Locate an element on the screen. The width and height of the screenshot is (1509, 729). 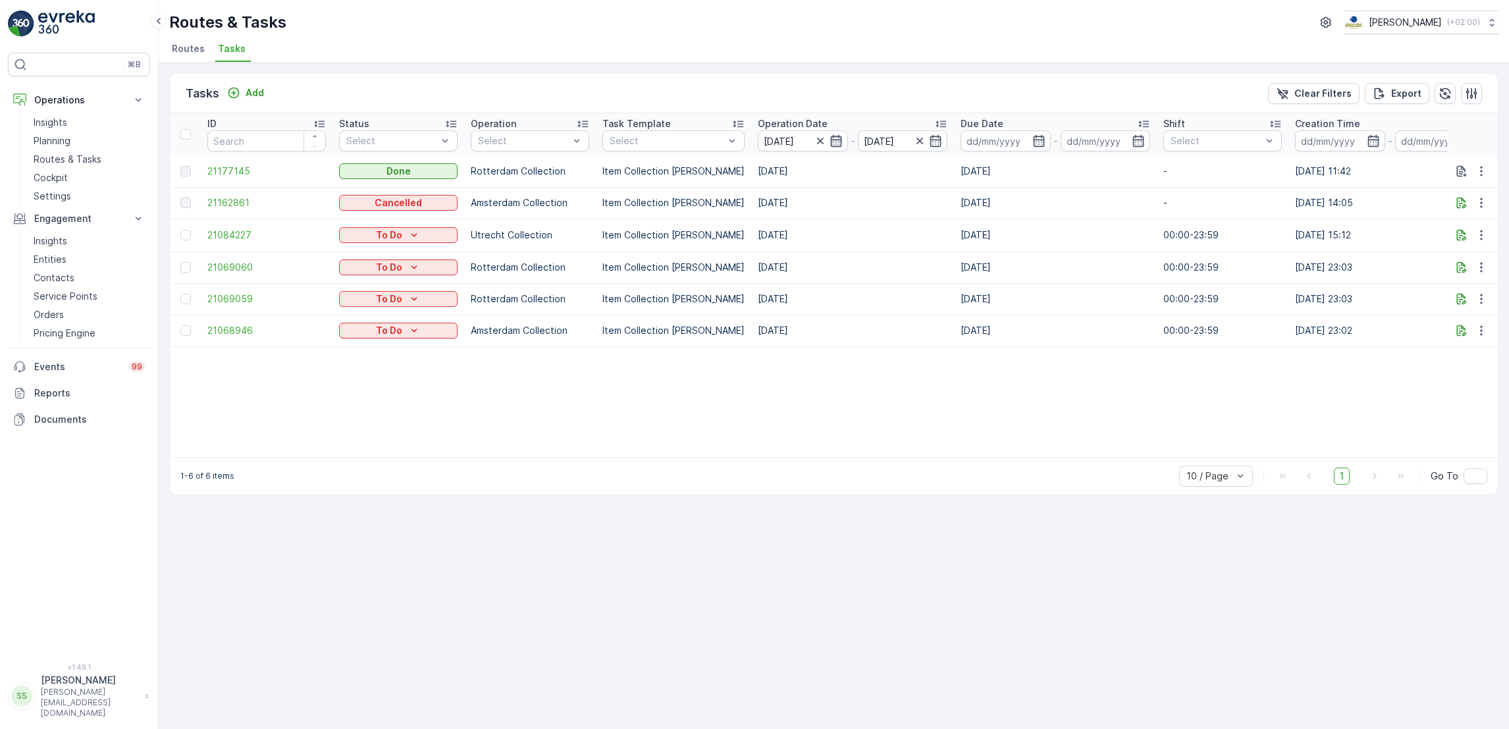
img: basis-logo_rgb2x.png is located at coordinates (1353, 22).